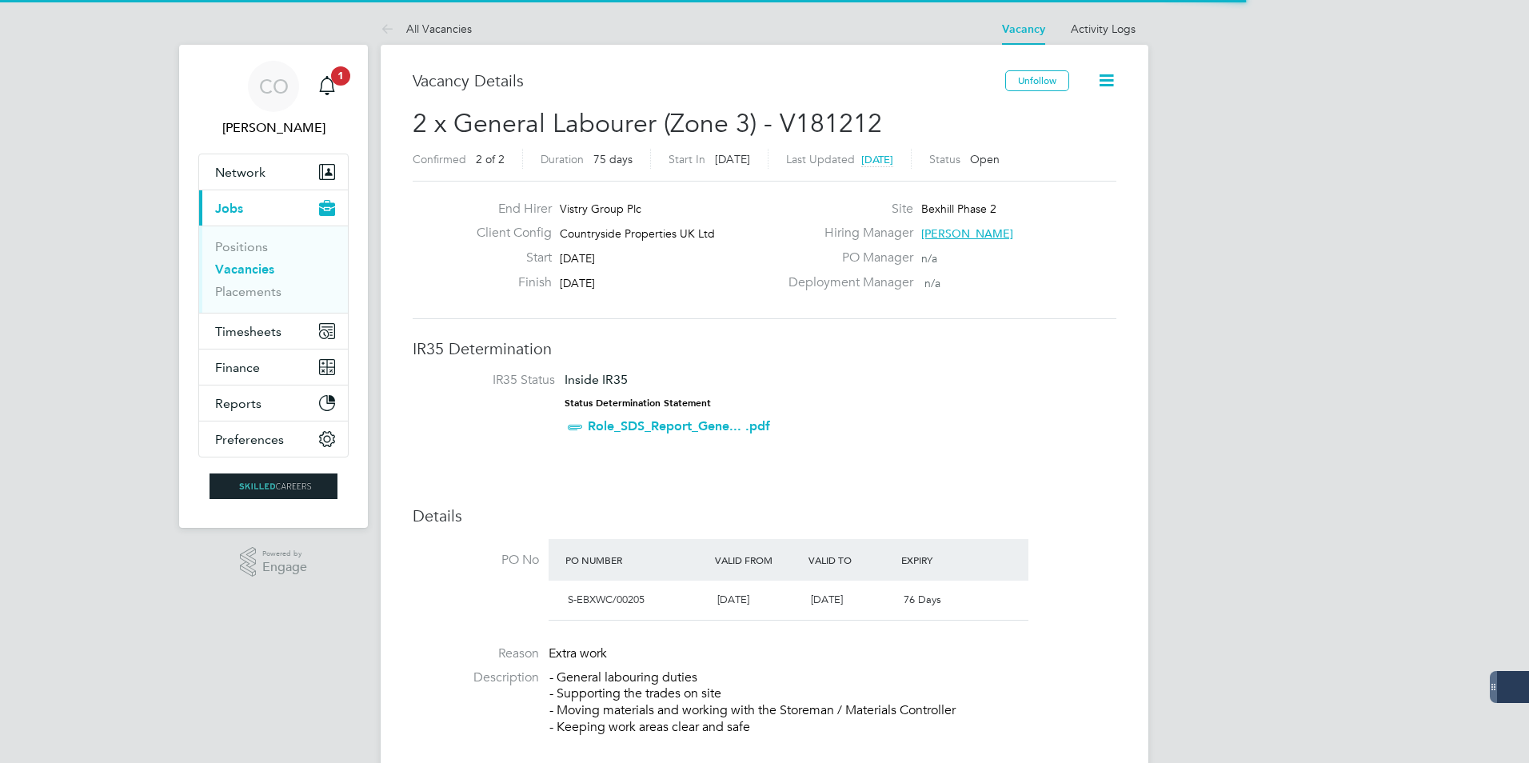 The image size is (1529, 763). What do you see at coordinates (273, 86) in the screenshot?
I see `span: CO` at bounding box center [273, 86].